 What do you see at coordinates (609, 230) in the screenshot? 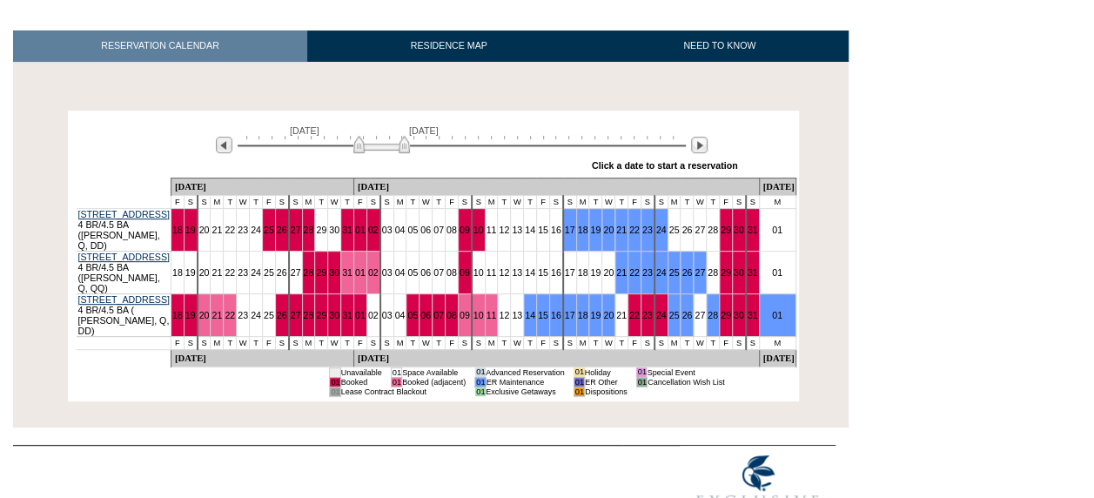
I see `a: 20` at bounding box center [609, 230].